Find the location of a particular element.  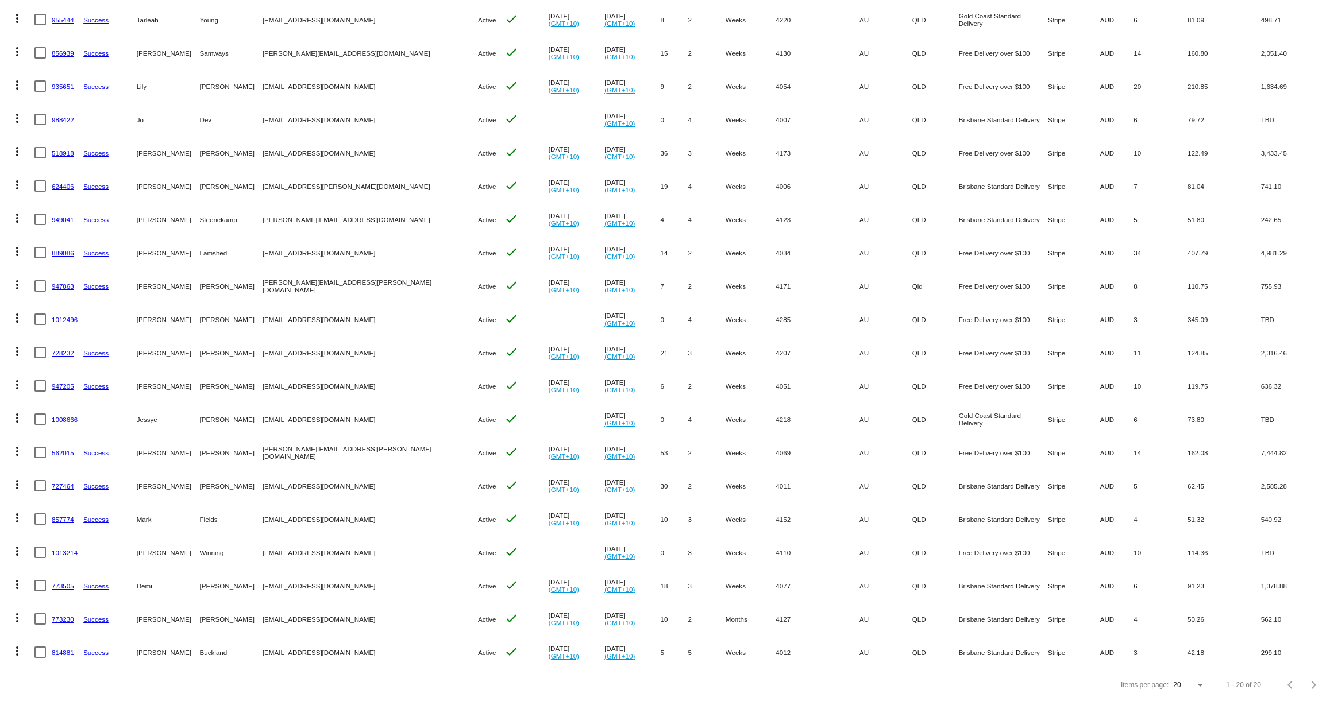

mat-cell: 7 is located at coordinates (674, 286).